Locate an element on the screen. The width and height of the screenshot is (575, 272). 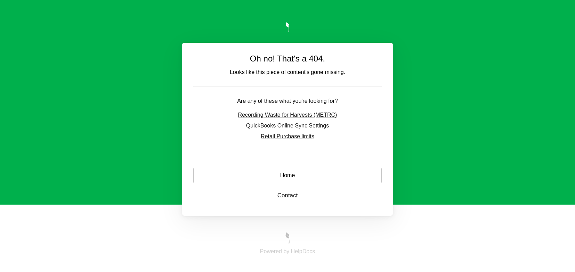
button: Home is located at coordinates (287, 176).